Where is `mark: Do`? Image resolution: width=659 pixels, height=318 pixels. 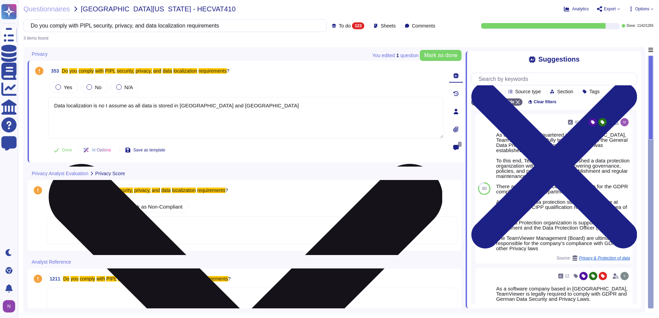
mark: Do is located at coordinates (65, 71).